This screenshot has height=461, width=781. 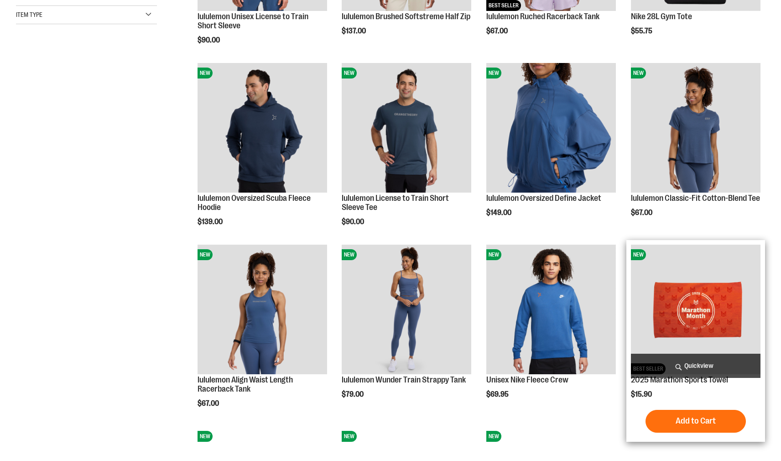 I want to click on span: $15.90, so click(x=642, y=394).